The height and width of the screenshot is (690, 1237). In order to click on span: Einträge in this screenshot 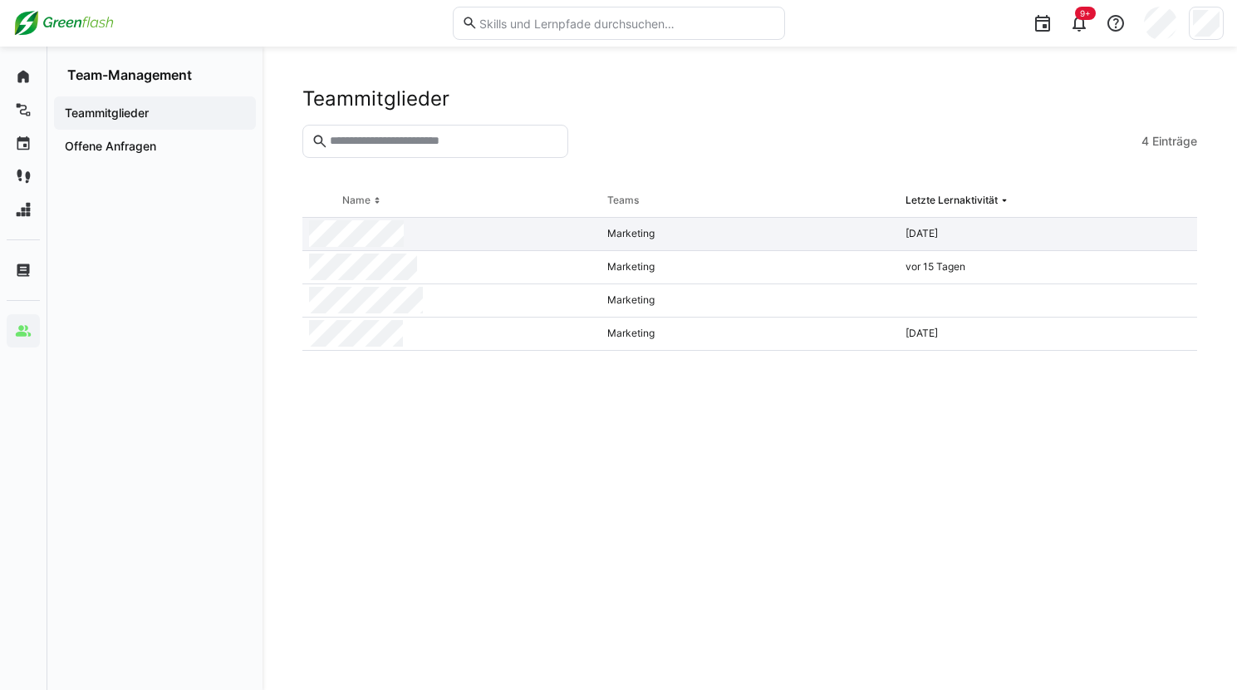, I will do `click(1175, 141)`.